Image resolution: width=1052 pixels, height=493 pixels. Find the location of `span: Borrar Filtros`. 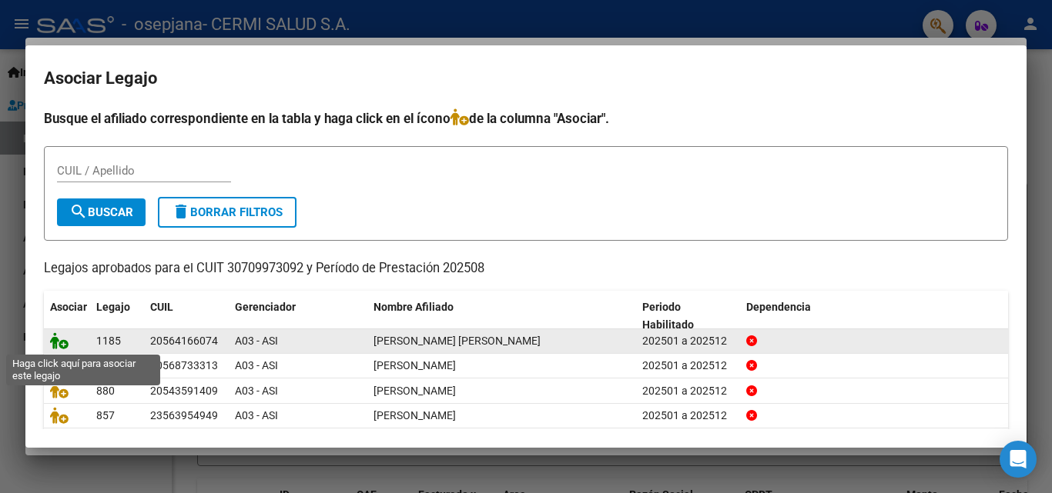

span: Borrar Filtros is located at coordinates (227, 212).